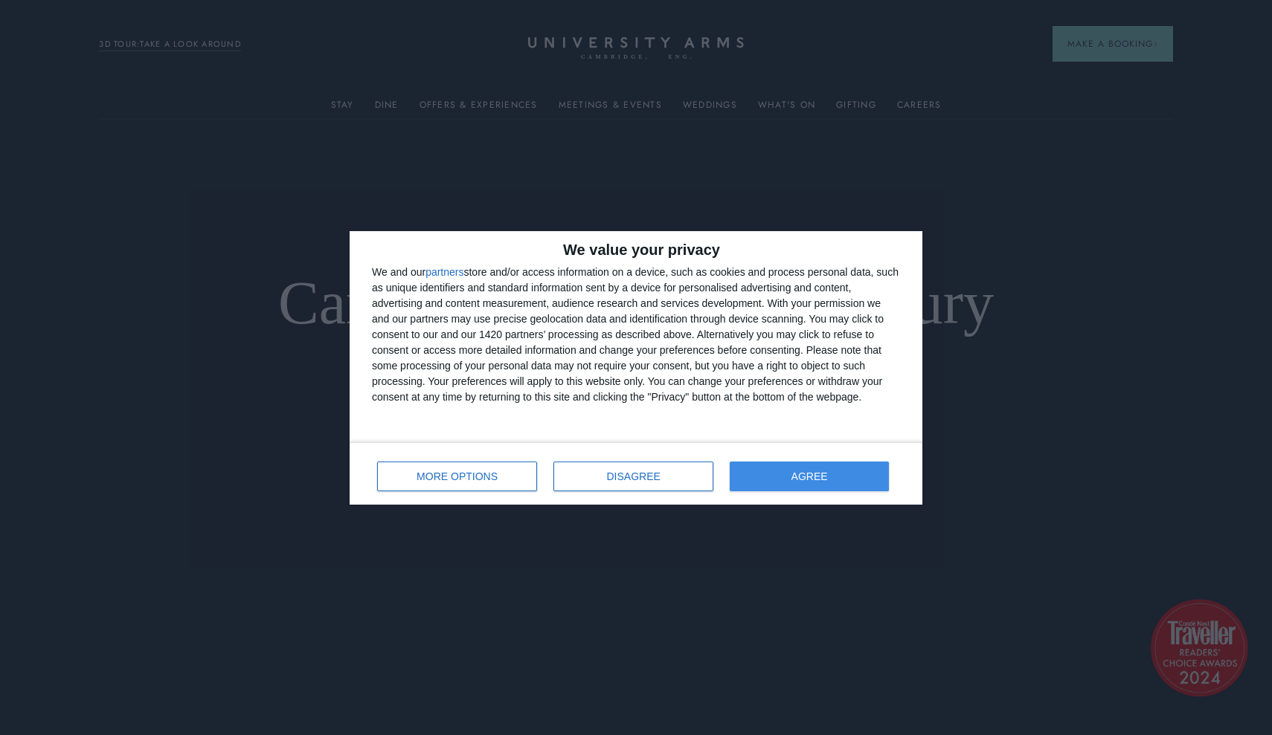  I want to click on button: AGREE, so click(809, 477).